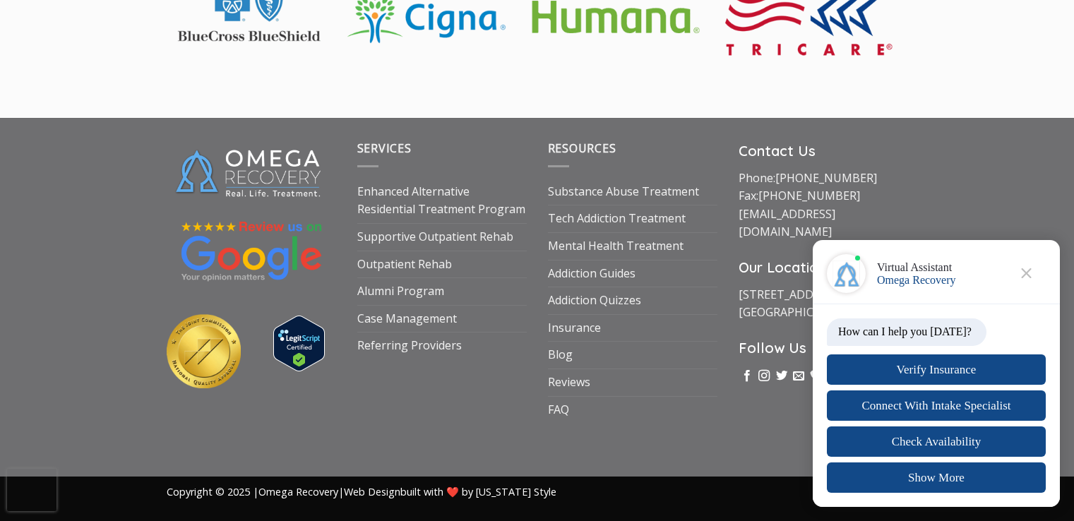  Describe the element at coordinates (558, 410) in the screenshot. I see `a: FAQ` at that location.